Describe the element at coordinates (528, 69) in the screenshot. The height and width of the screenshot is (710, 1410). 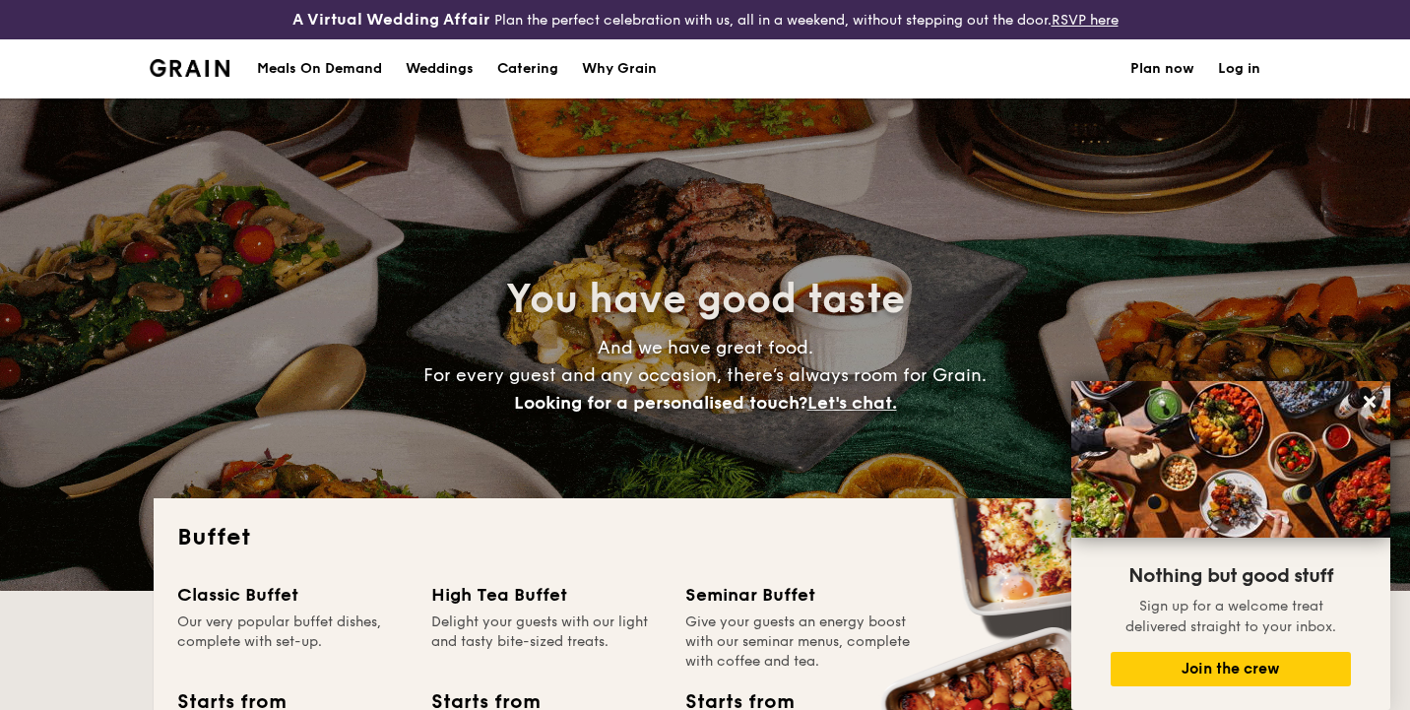
I see `a: Catering` at that location.